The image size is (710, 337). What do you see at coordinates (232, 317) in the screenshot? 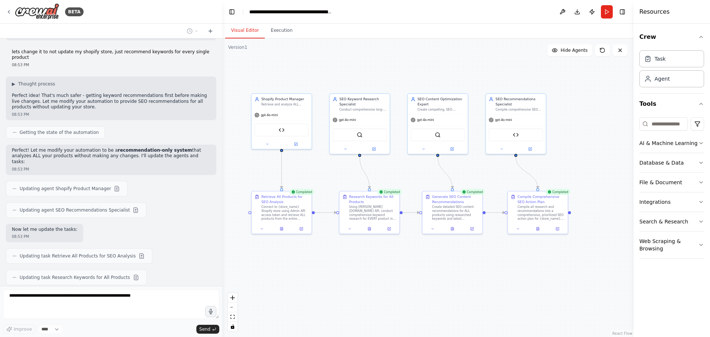
I see `button: fit view` at bounding box center [232, 317].